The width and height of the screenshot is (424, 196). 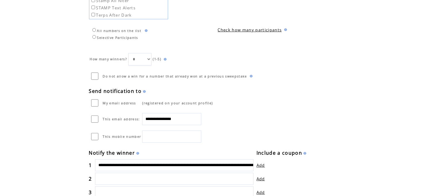 What do you see at coordinates (115, 91) in the screenshot?
I see `span: Send notification to` at bounding box center [115, 91].